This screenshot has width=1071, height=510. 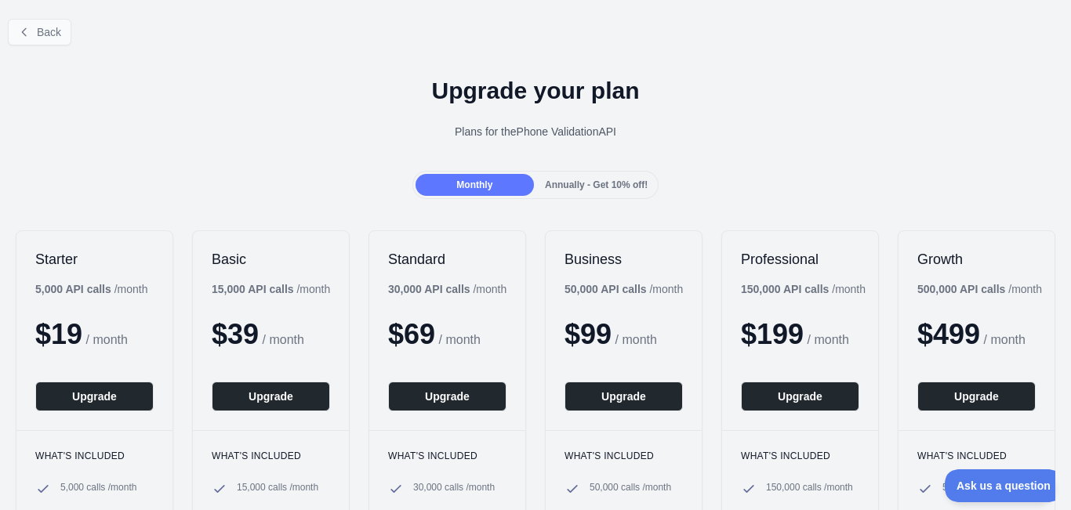 I want to click on span: $ 99, so click(x=588, y=334).